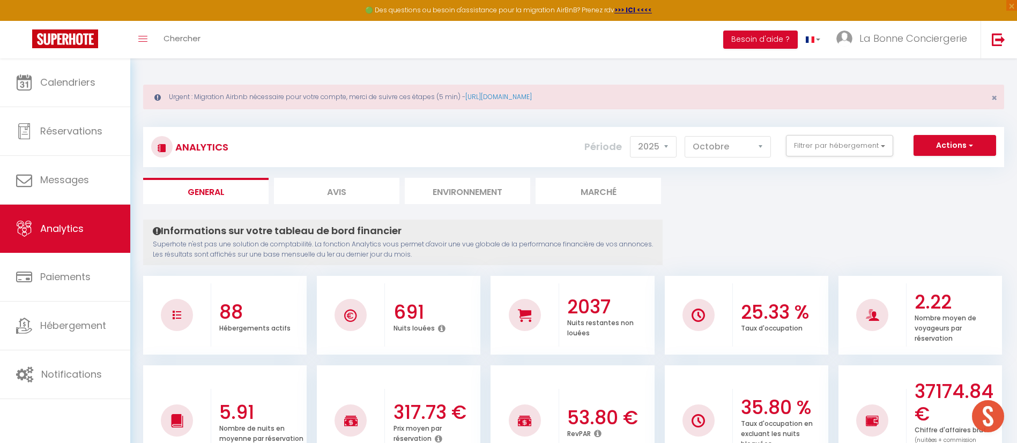 Image resolution: width=1017 pixels, height=443 pixels. I want to click on h3: Analytics, so click(200, 147).